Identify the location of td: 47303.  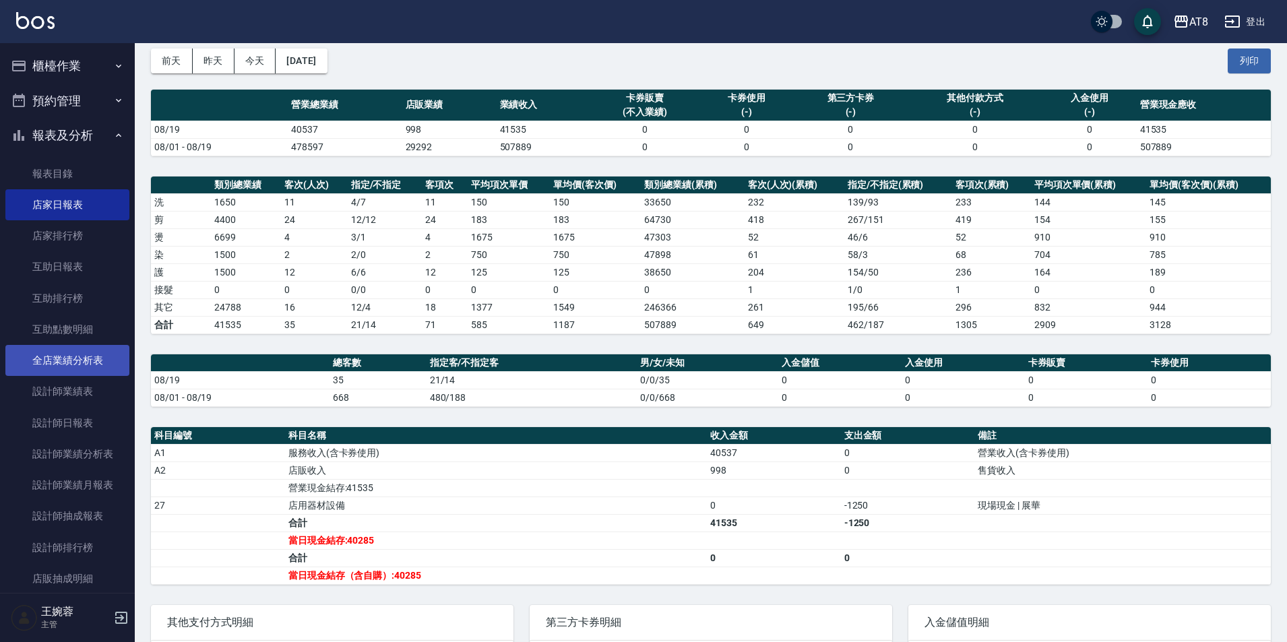
(692, 237).